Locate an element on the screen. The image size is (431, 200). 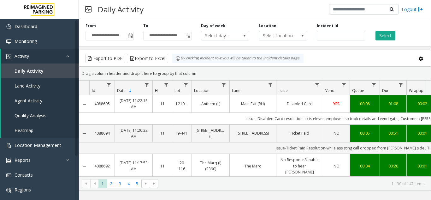
span: Regions is located at coordinates (23, 189).